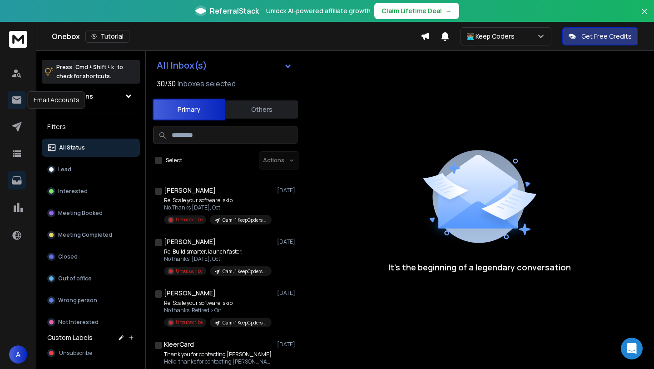 The height and width of the screenshot is (369, 654). Describe the element at coordinates (91, 96) in the screenshot. I see `button: All Campaigns` at that location.